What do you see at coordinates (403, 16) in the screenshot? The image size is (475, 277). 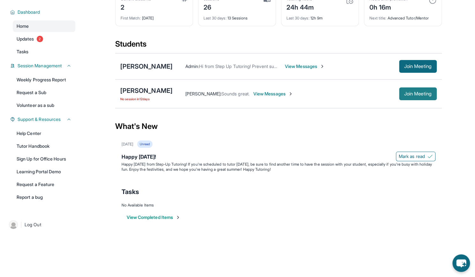 I see `div: Advanced Tutor/Mentor` at bounding box center [403, 16].